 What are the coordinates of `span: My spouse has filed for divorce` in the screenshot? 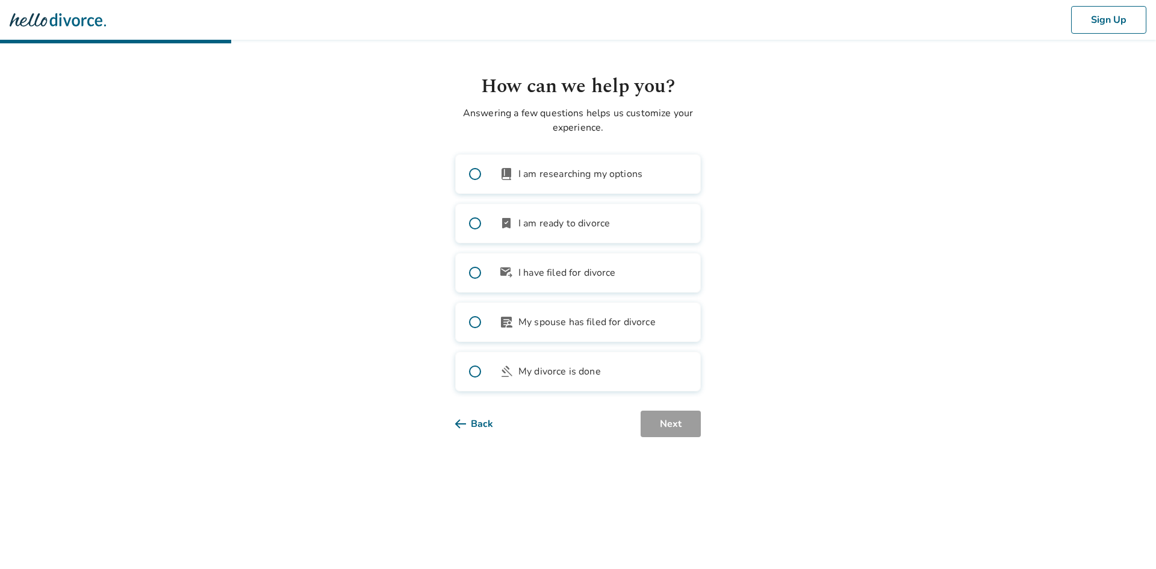 It's located at (587, 322).